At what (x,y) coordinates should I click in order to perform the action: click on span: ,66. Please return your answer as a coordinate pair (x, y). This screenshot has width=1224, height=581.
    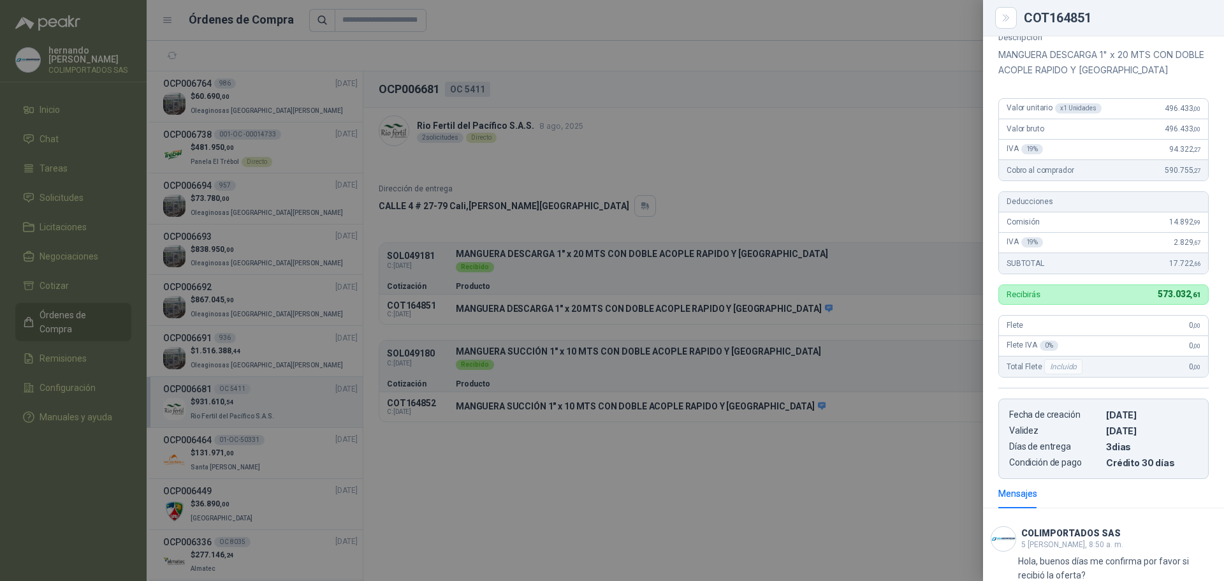
    Looking at the image, I should click on (1197, 263).